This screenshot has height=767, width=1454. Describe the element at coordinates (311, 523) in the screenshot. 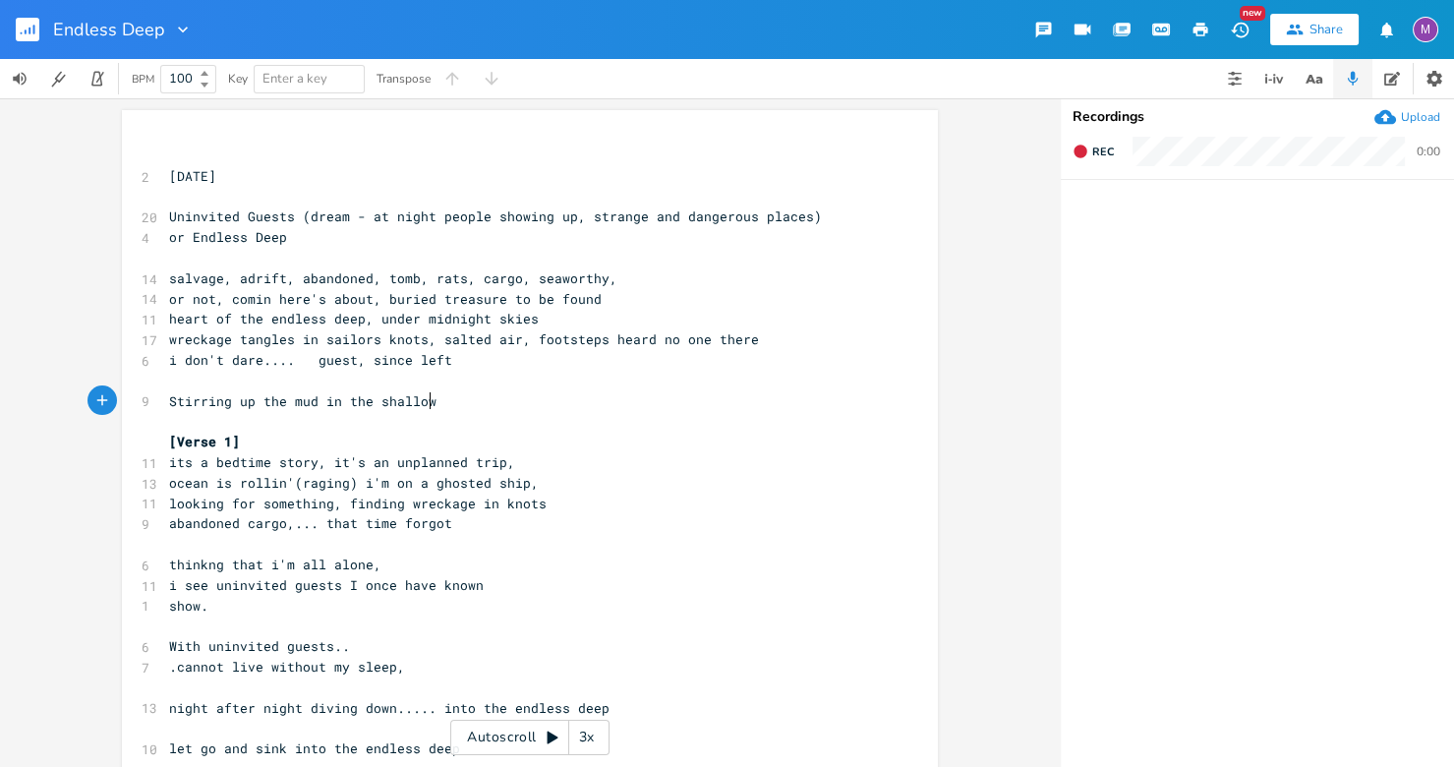

I see `span: abandoned cargo,... that time forgot` at that location.